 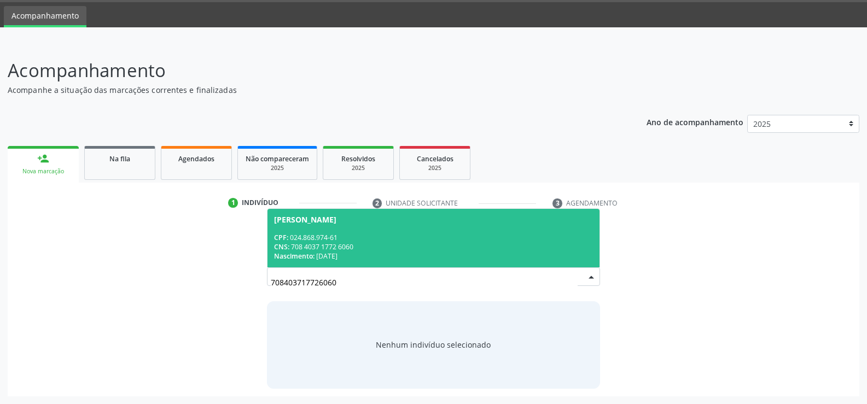 I want to click on input: Busque por nome, CNS ou CPF, so click(x=424, y=282).